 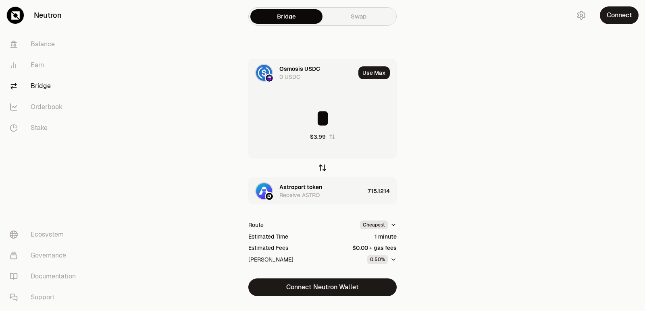 I want to click on div: $3.99, so click(x=317, y=137).